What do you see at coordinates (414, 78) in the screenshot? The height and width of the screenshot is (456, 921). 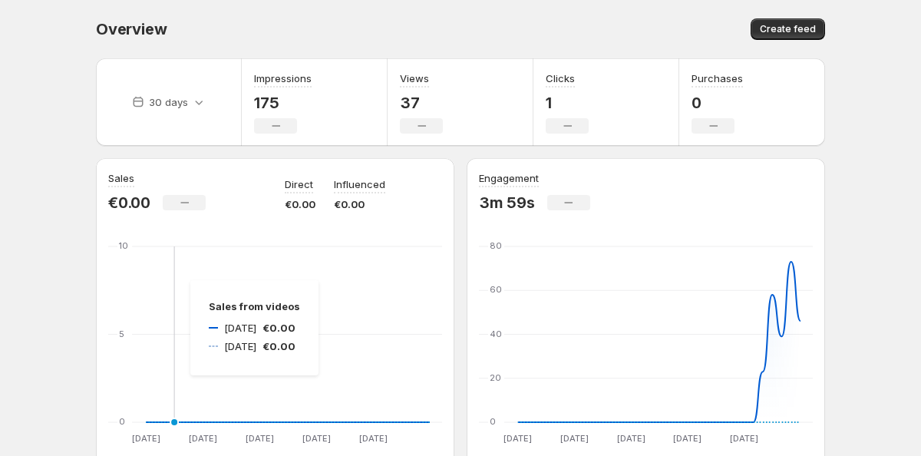 I see `h3: Views` at bounding box center [414, 78].